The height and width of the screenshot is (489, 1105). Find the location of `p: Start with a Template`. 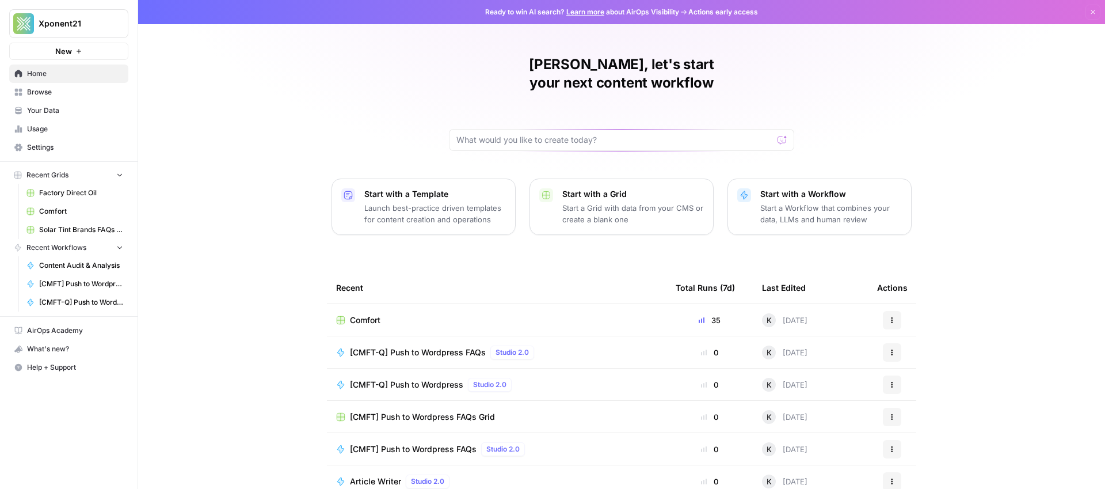

p: Start with a Template is located at coordinates (435, 194).